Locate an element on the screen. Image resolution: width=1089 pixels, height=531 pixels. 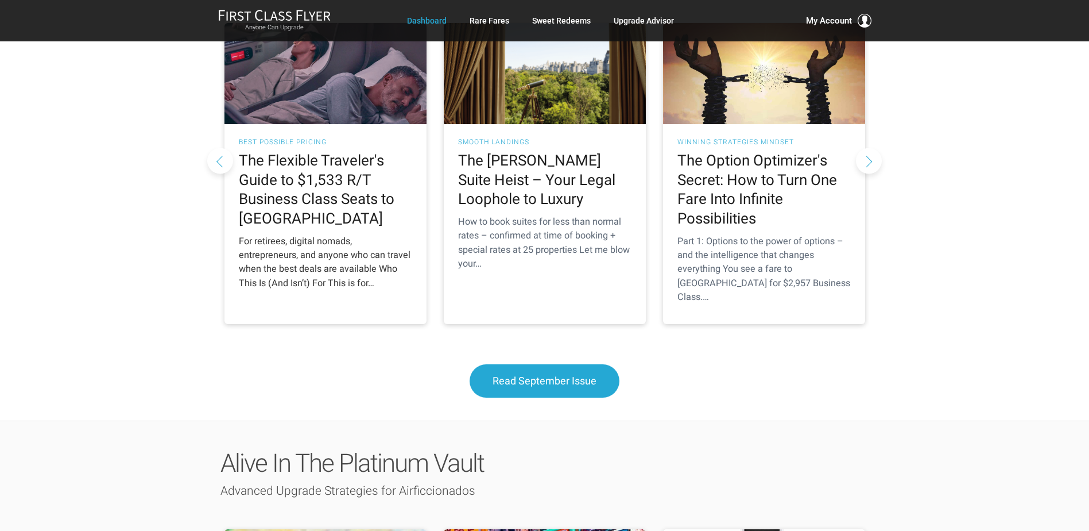
a: Dashboard is located at coordinates (427, 21).